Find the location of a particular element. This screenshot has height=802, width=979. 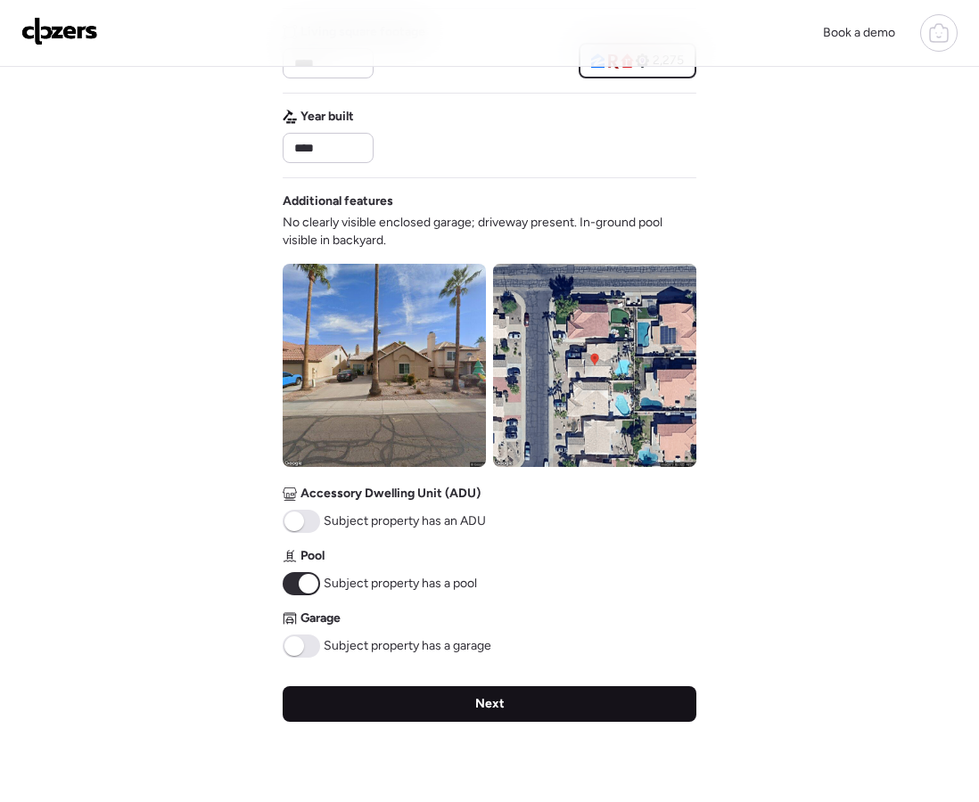

span: Year built is located at coordinates (327, 117).